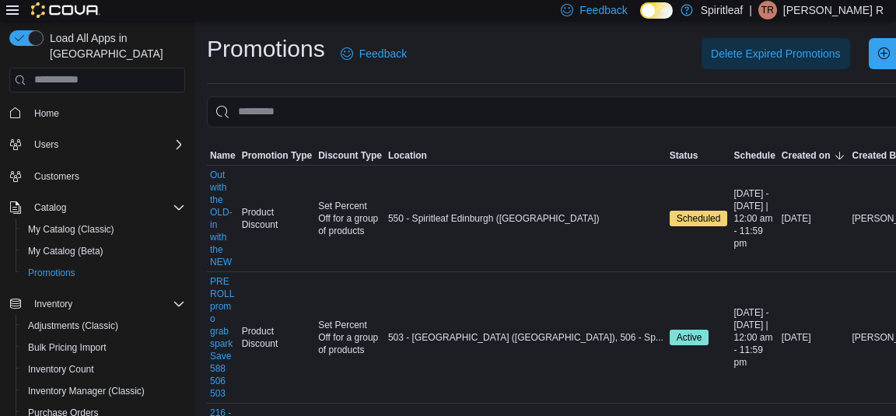  Describe the element at coordinates (86, 391) in the screenshot. I see `a: Inventory Manager (Classic)` at that location.